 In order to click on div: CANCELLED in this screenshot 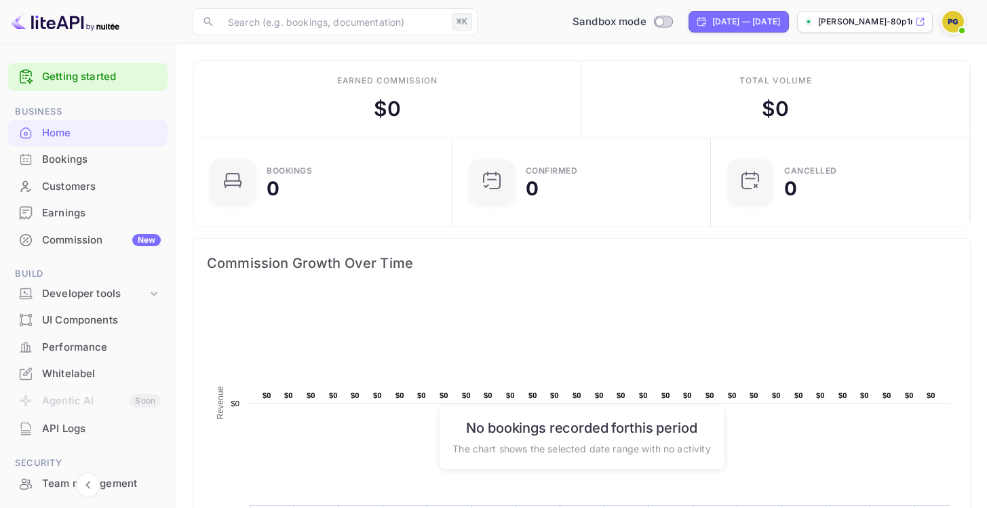, I will do `click(810, 171)`.